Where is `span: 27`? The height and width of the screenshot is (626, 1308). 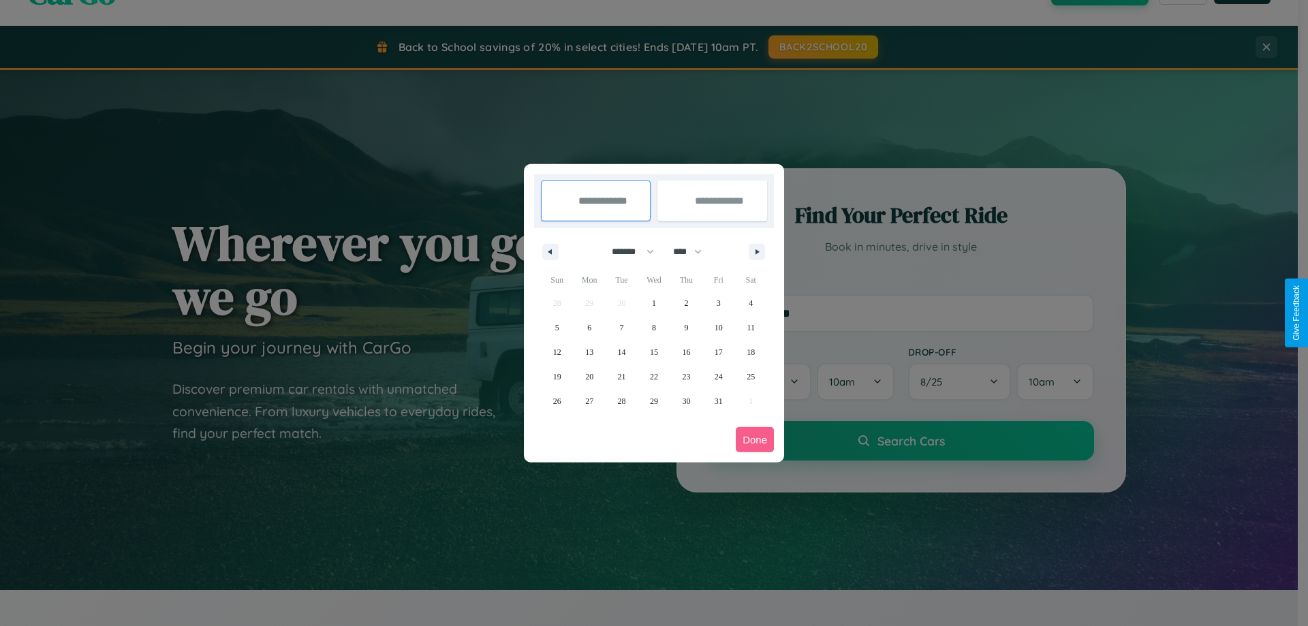
span: 27 is located at coordinates (589, 401).